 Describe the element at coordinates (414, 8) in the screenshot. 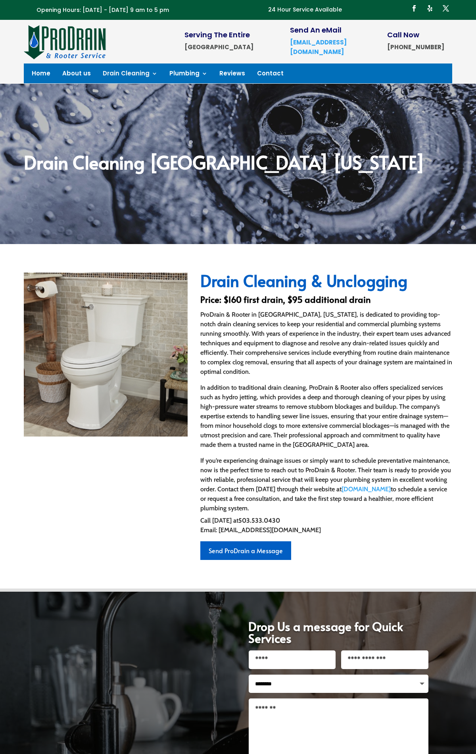

I see `a: Follow on Facebook` at that location.